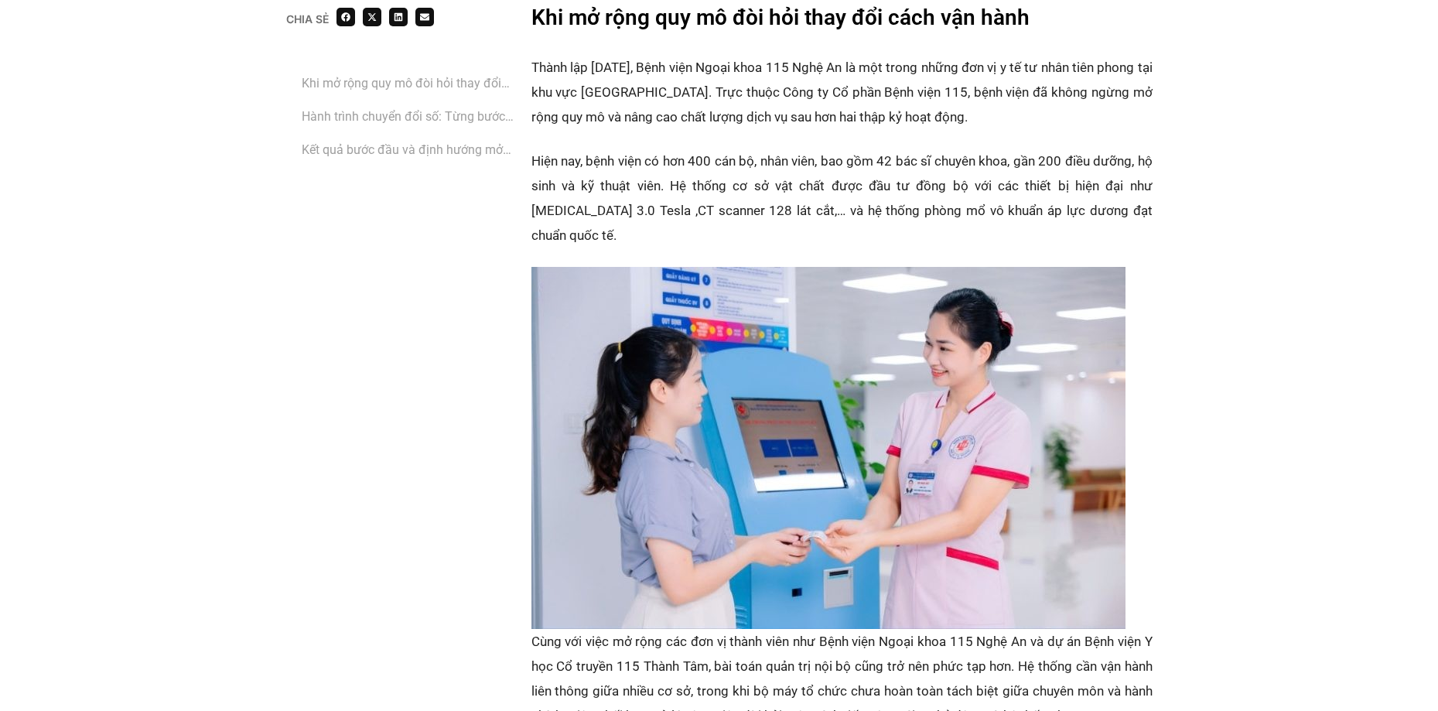  Describe the element at coordinates (408, 83) in the screenshot. I see `a: Khi mở rộng quy mô đòi hỏi thay đổi cách vận hành` at that location.